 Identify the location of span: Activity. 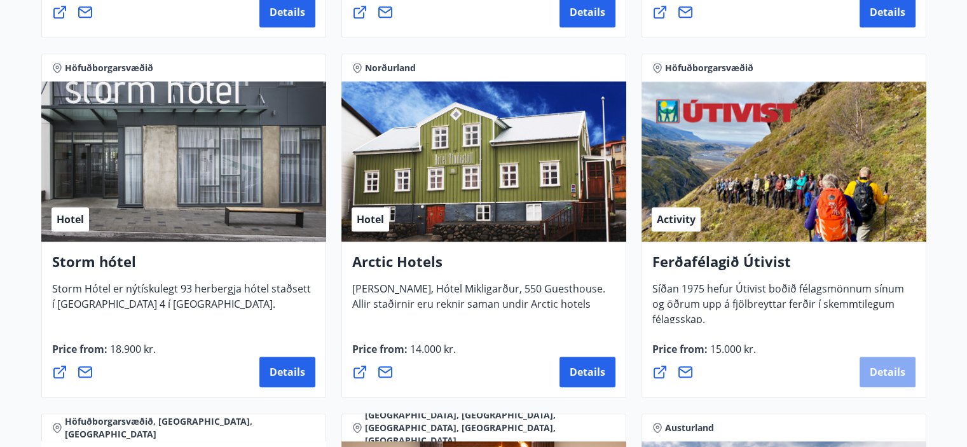
(676, 219).